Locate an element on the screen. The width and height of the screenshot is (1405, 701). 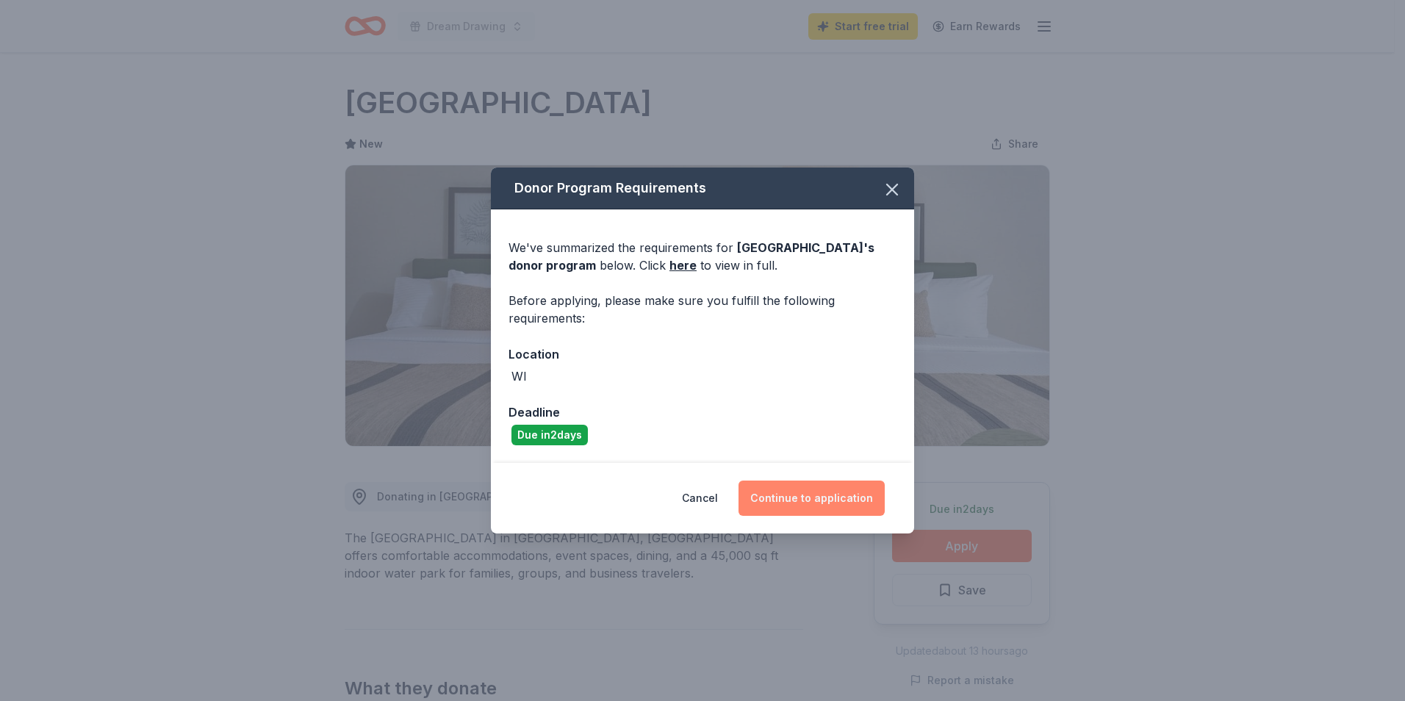
div: We've summarized the requirements for below. Click to view in full. is located at coordinates (703, 256).